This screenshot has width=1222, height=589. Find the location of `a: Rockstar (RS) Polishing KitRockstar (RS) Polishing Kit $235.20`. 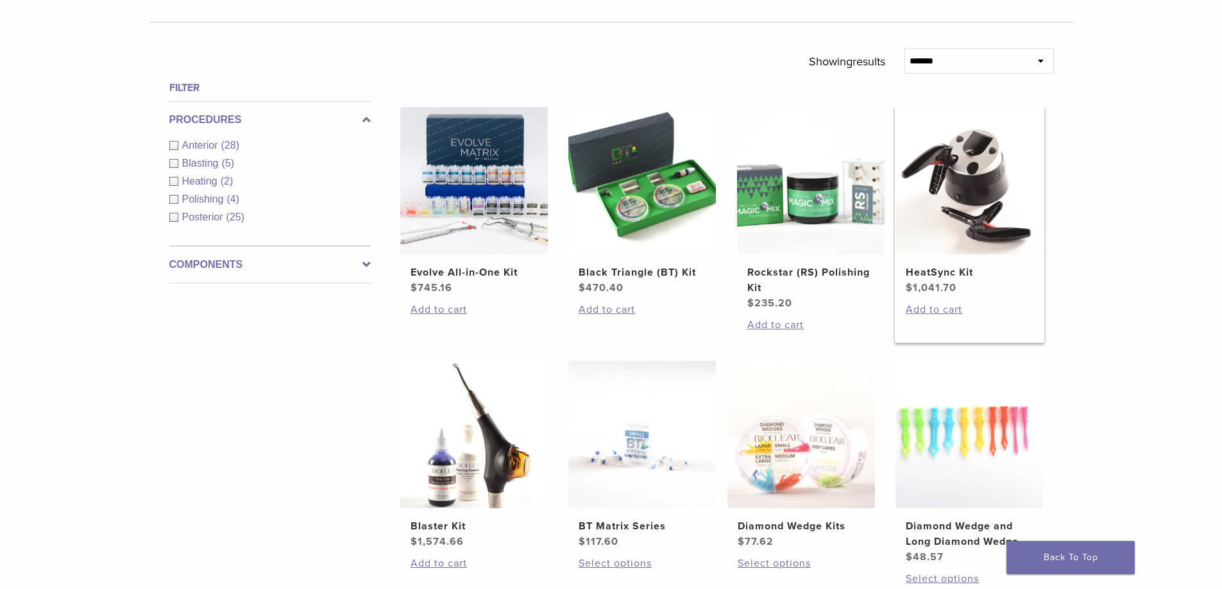

a: Rockstar (RS) Polishing KitRockstar (RS) Polishing Kit $235.20 is located at coordinates (811, 209).